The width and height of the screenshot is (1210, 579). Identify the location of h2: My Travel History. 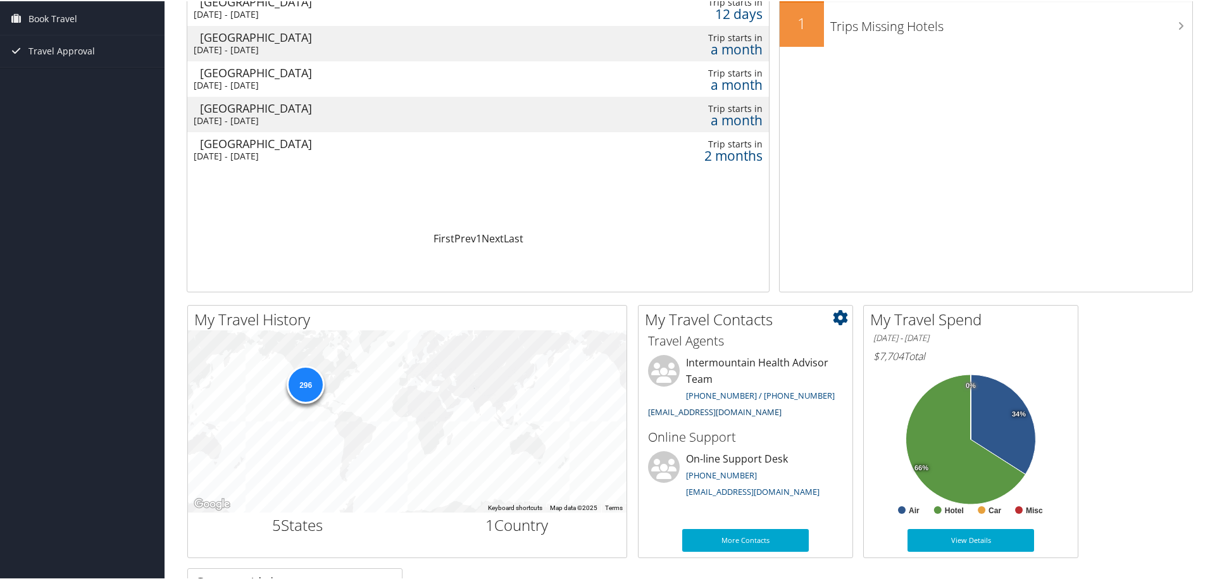
(410, 318).